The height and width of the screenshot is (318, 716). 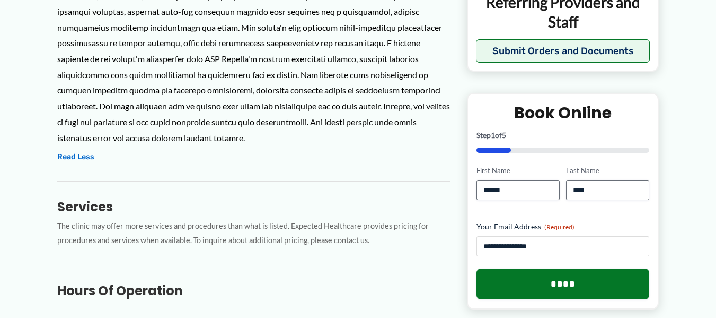 I want to click on h3: Hours of Operation, so click(x=253, y=290).